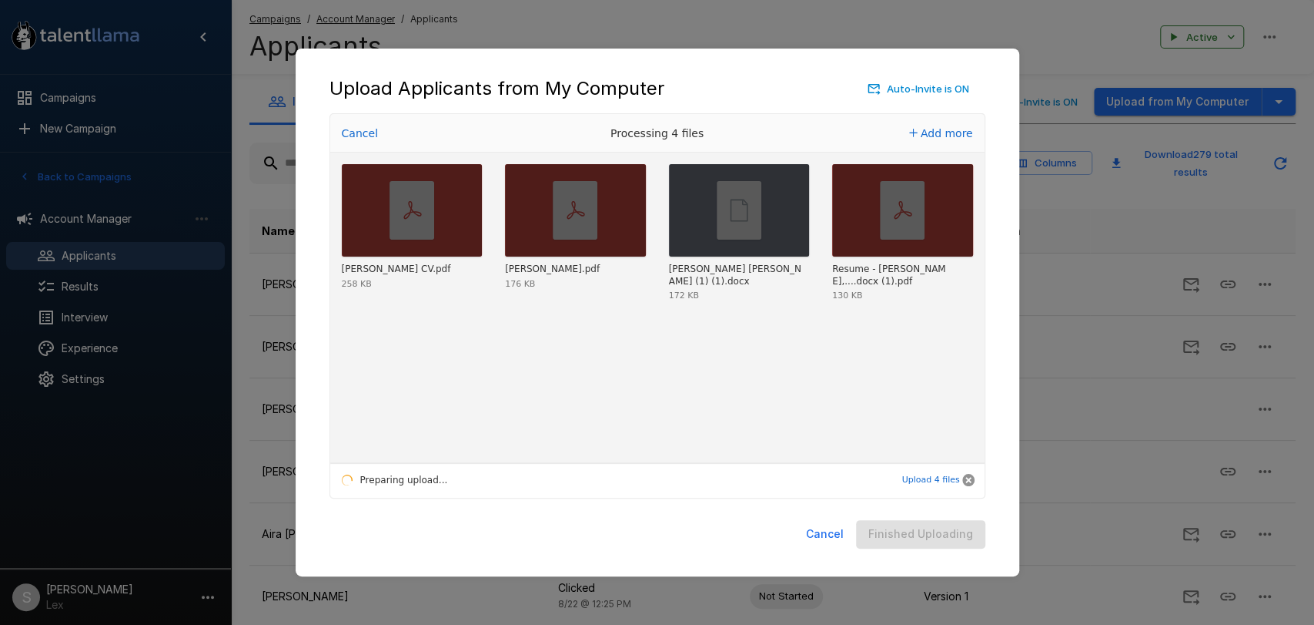 This screenshot has width=1314, height=625. I want to click on div: Resume - Buan, Joshua Dominic T..docx (1).pdf, so click(901, 275).